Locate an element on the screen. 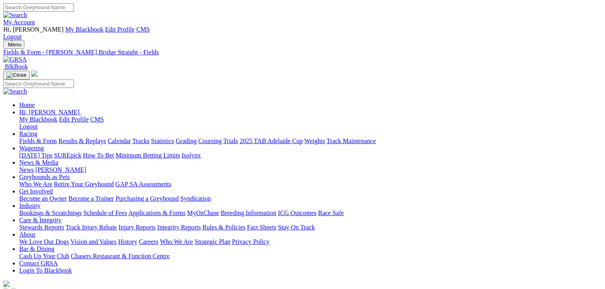  a: BlkBook is located at coordinates (16, 66).